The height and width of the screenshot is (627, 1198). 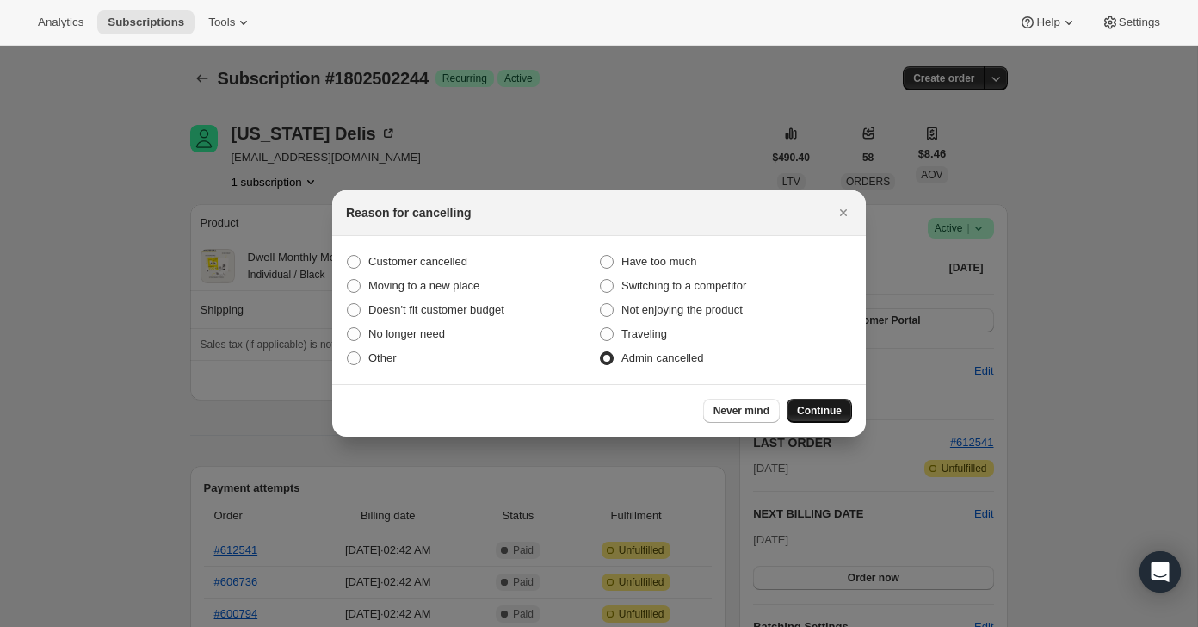 What do you see at coordinates (221, 22) in the screenshot?
I see `span: Tools` at bounding box center [221, 22].